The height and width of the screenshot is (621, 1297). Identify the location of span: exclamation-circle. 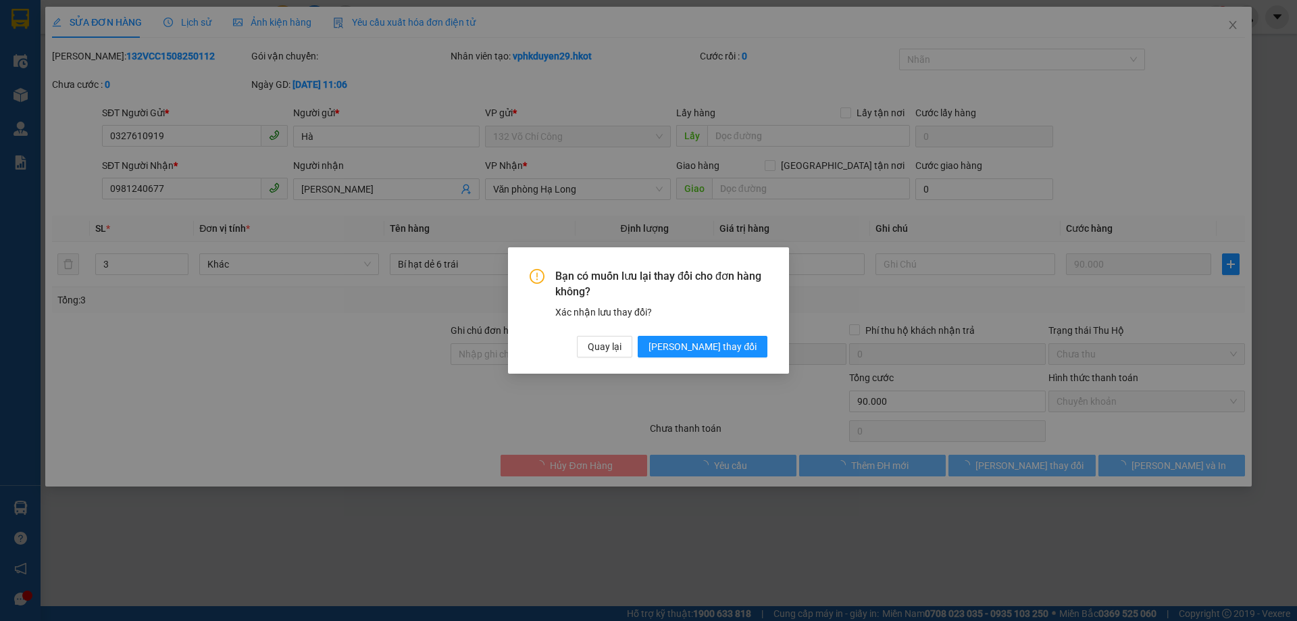
(537, 276).